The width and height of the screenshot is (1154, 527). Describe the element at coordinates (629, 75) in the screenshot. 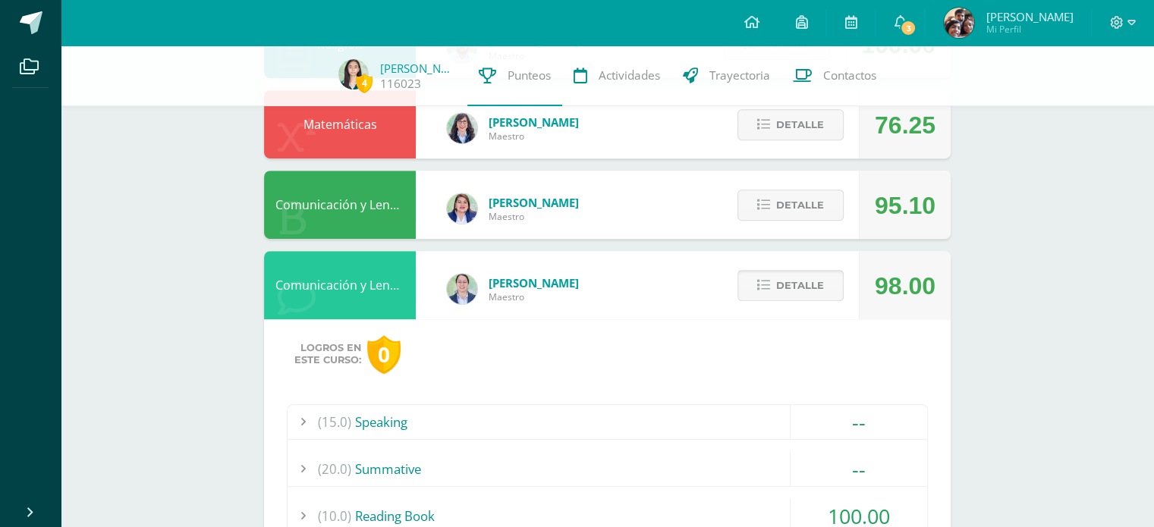

I see `span: Actividades` at that location.